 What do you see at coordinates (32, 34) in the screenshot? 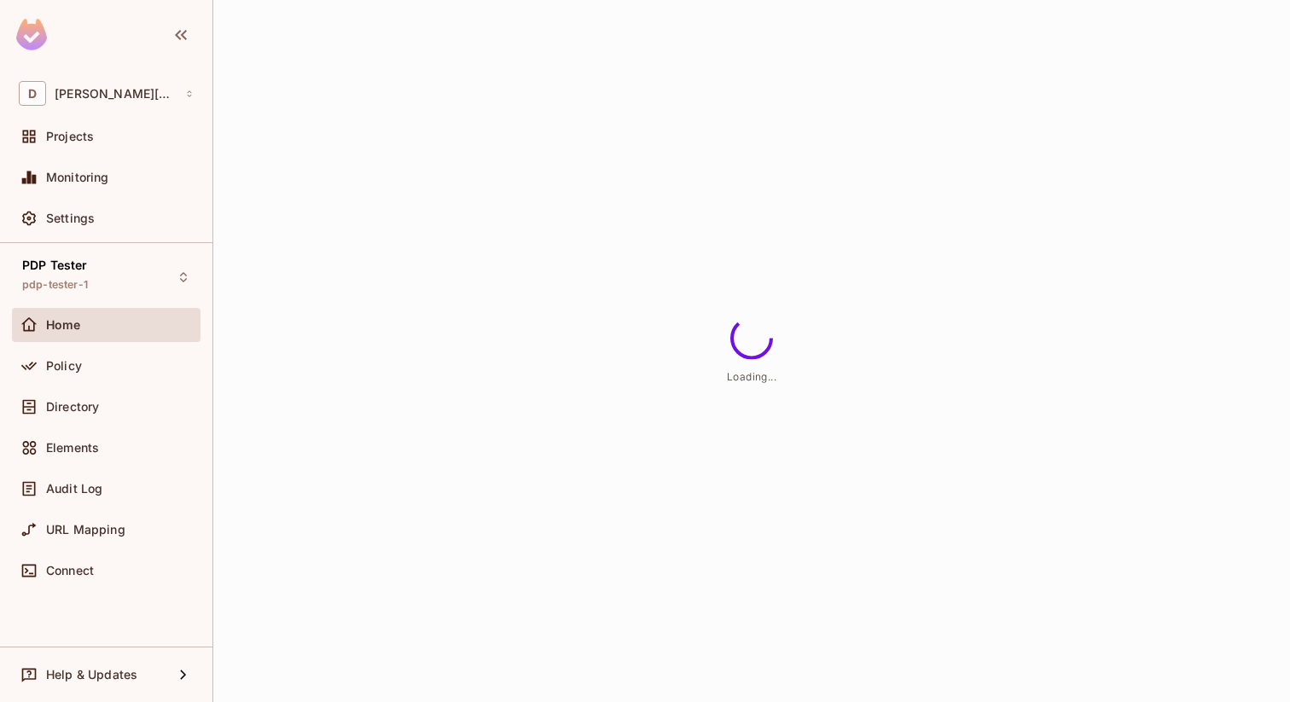
I see `img: SReyMgAAAABJRU5ErkJggg==` at bounding box center [32, 34].